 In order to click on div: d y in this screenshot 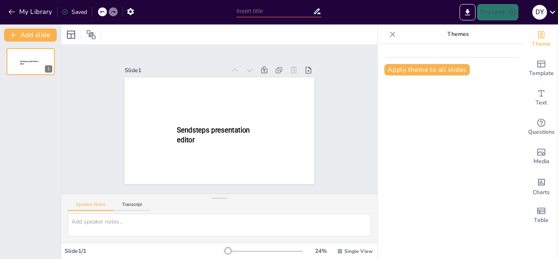, I will do `click(539, 12)`.